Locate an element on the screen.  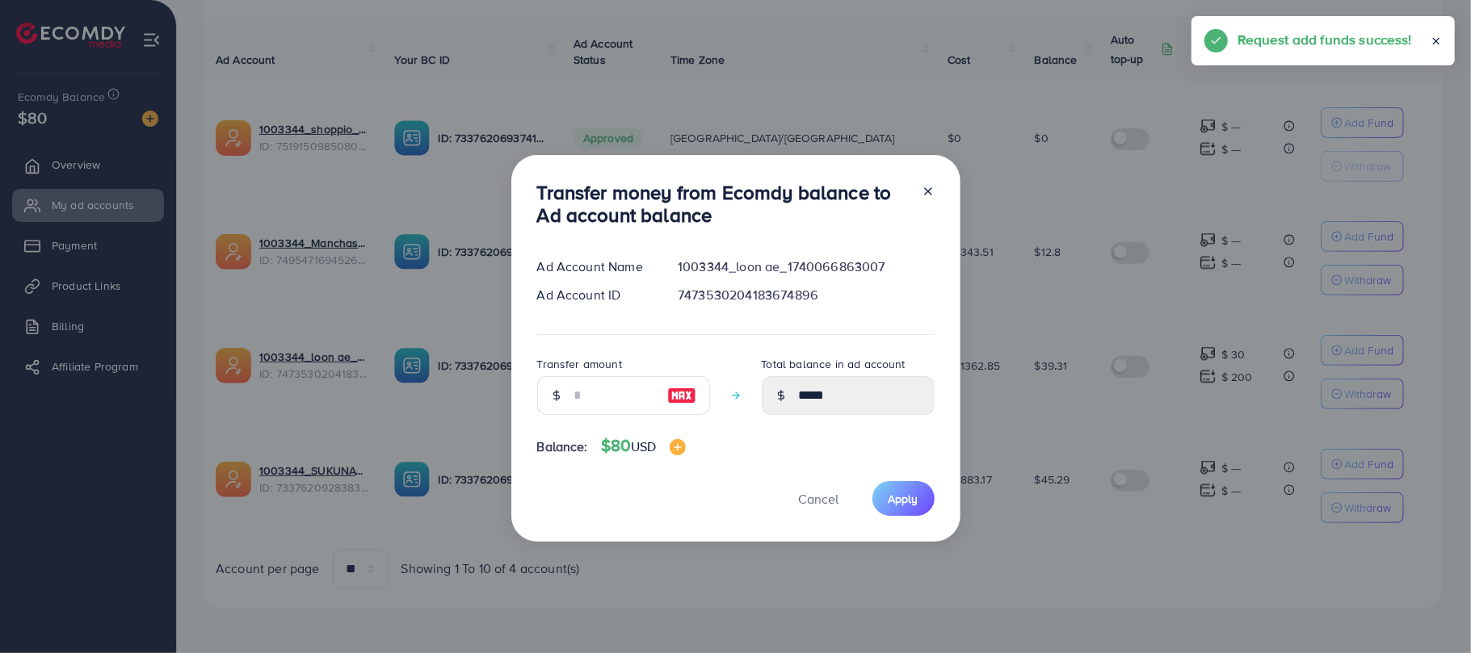
div: 7473530204183674896 is located at coordinates (805, 295).